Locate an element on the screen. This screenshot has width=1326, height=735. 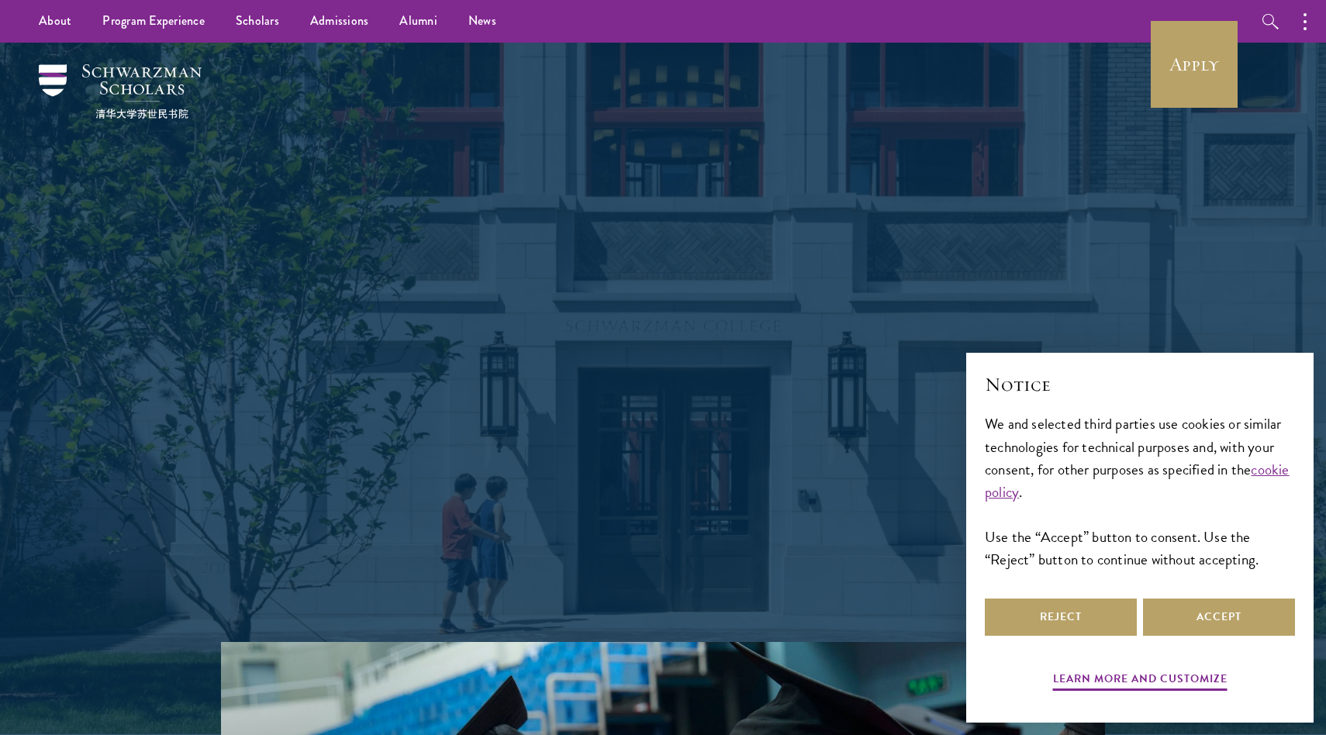
img: Schwarzman Scholars is located at coordinates (120, 92).